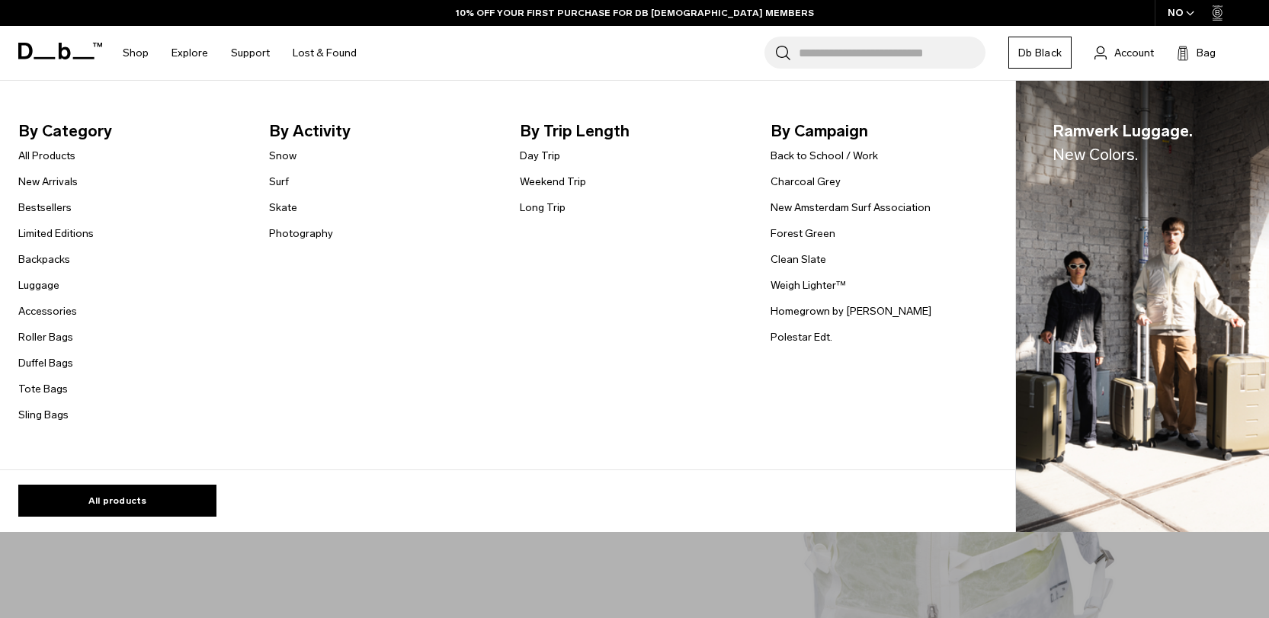  What do you see at coordinates (250, 53) in the screenshot?
I see `a: Support` at bounding box center [250, 53].